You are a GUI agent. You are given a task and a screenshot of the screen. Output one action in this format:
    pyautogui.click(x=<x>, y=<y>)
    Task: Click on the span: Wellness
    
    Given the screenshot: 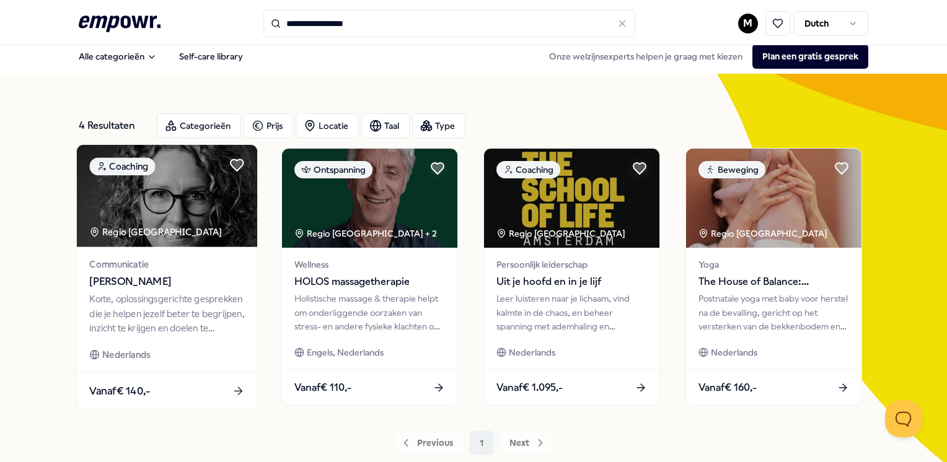 What is the action you would take?
    pyautogui.click(x=369, y=265)
    